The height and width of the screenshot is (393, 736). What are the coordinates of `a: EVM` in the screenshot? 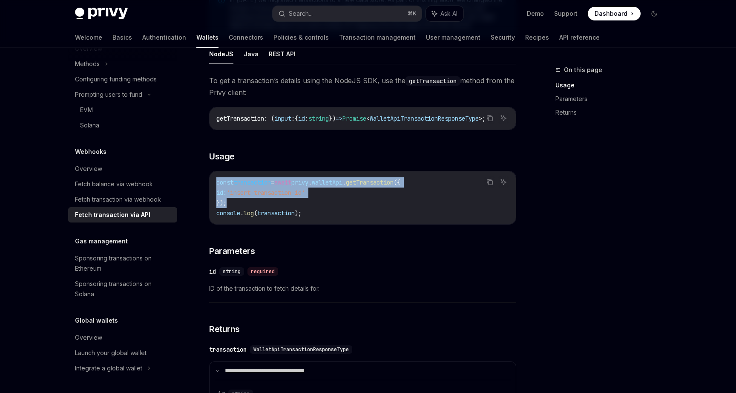 It's located at (123, 110).